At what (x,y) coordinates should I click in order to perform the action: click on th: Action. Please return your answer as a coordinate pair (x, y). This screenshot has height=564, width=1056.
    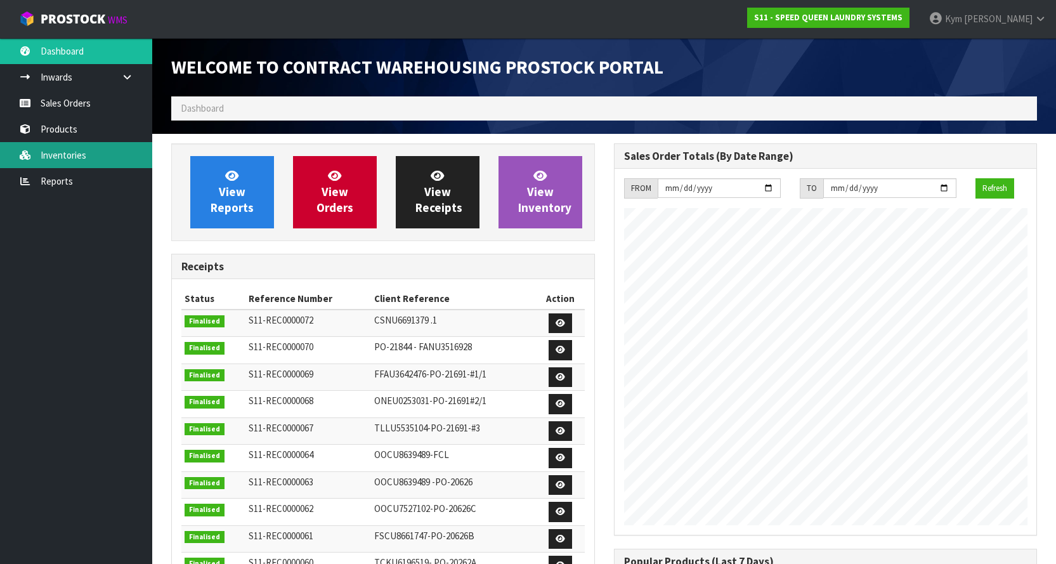
    Looking at the image, I should click on (560, 299).